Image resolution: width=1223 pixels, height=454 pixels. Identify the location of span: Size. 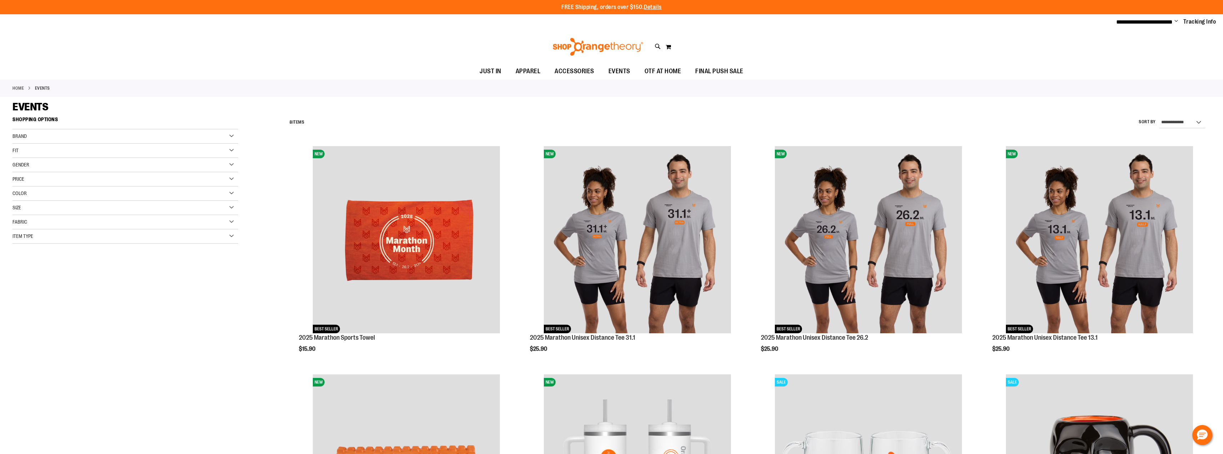
(17, 207).